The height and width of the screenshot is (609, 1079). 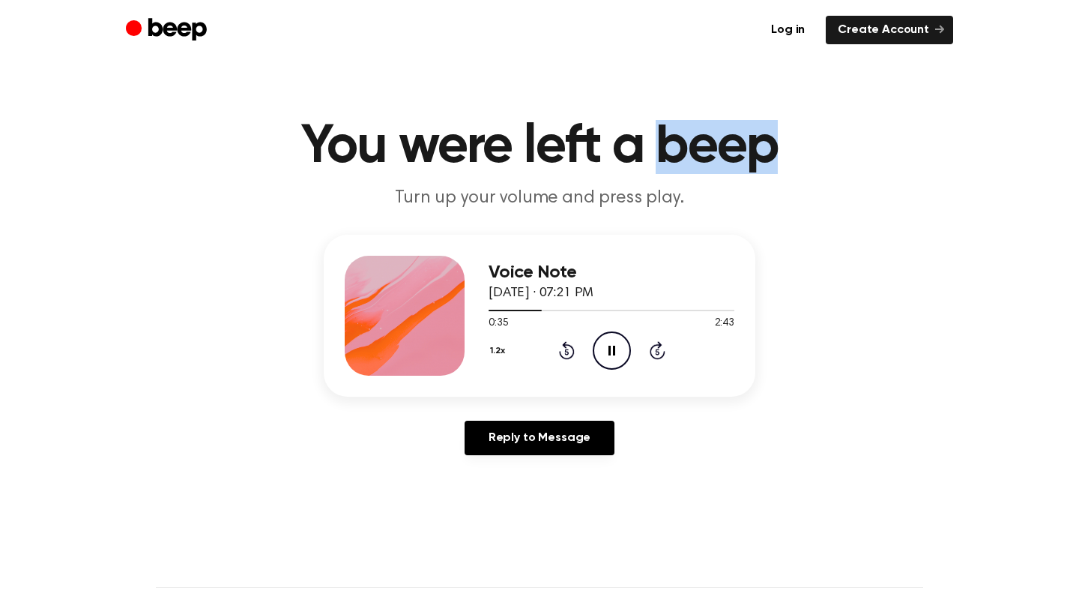 What do you see at coordinates (500, 351) in the screenshot?
I see `button: 1.2x` at bounding box center [500, 351].